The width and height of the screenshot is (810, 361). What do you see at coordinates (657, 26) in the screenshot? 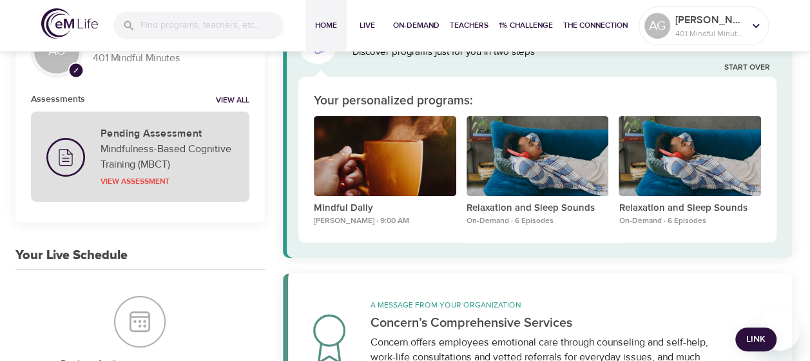
I see `div: AG` at bounding box center [657, 26].